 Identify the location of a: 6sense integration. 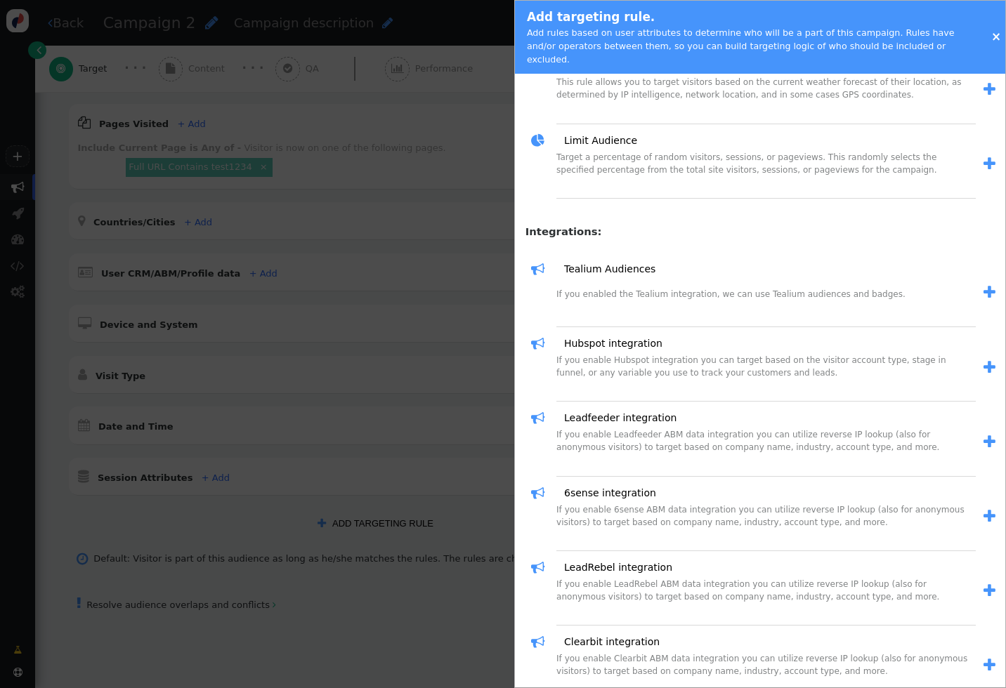
(605, 493).